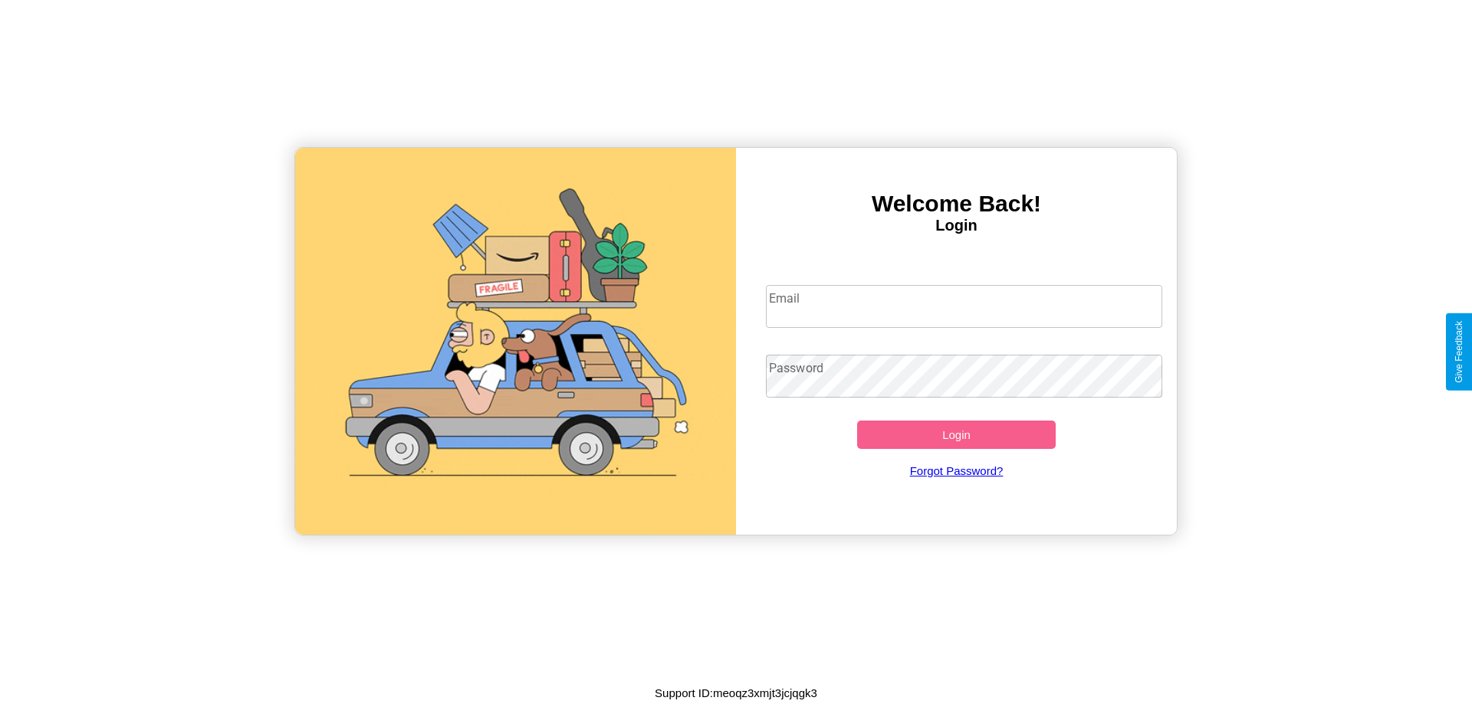  I want to click on h3: Welcome Back!, so click(956, 204).